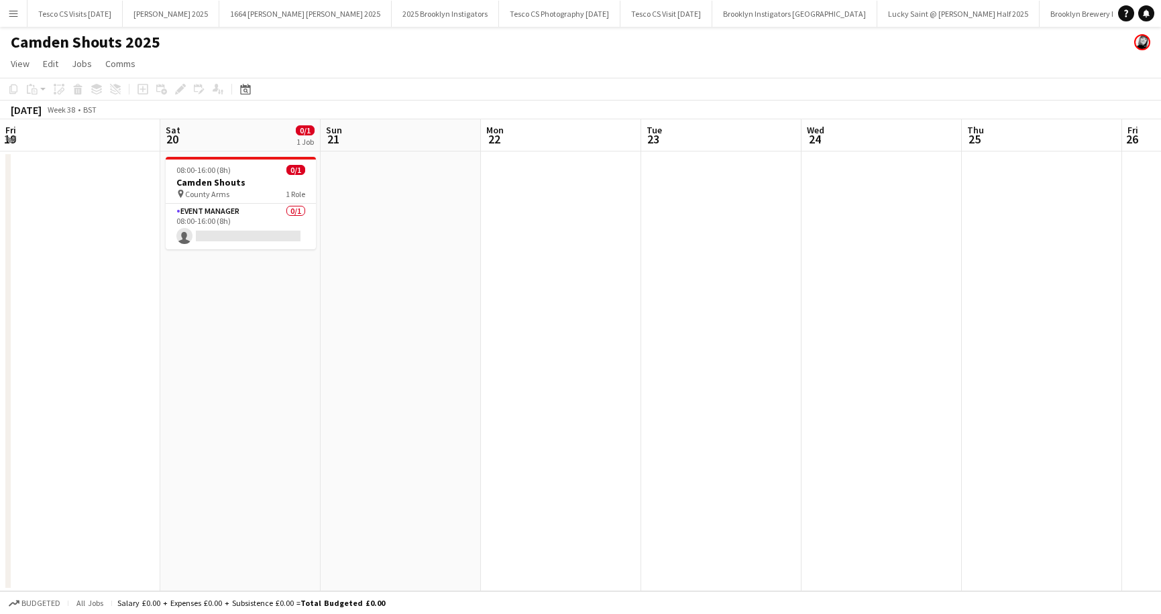 The height and width of the screenshot is (614, 1161). Describe the element at coordinates (90, 603) in the screenshot. I see `span: All jobs` at that location.